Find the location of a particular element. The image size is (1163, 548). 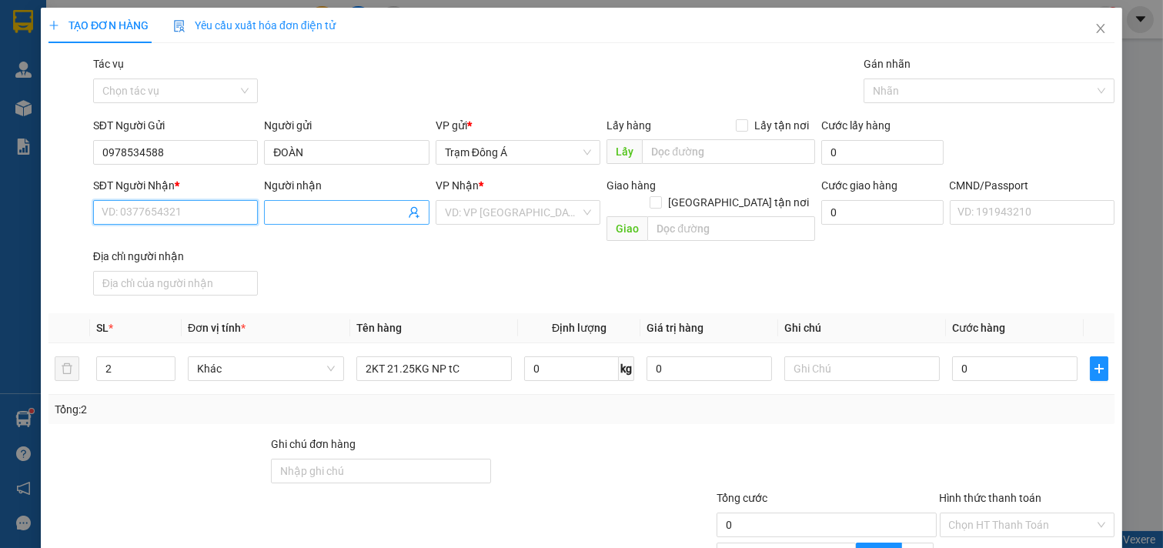

span: close is located at coordinates (1101, 28).